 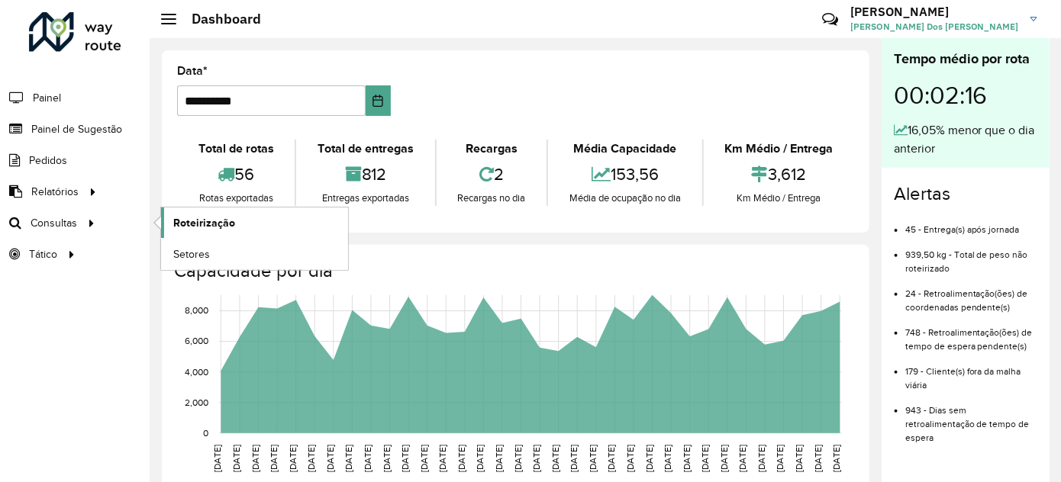 What do you see at coordinates (365, 198) in the screenshot?
I see `div: Entregas exportadas` at bounding box center [365, 198].